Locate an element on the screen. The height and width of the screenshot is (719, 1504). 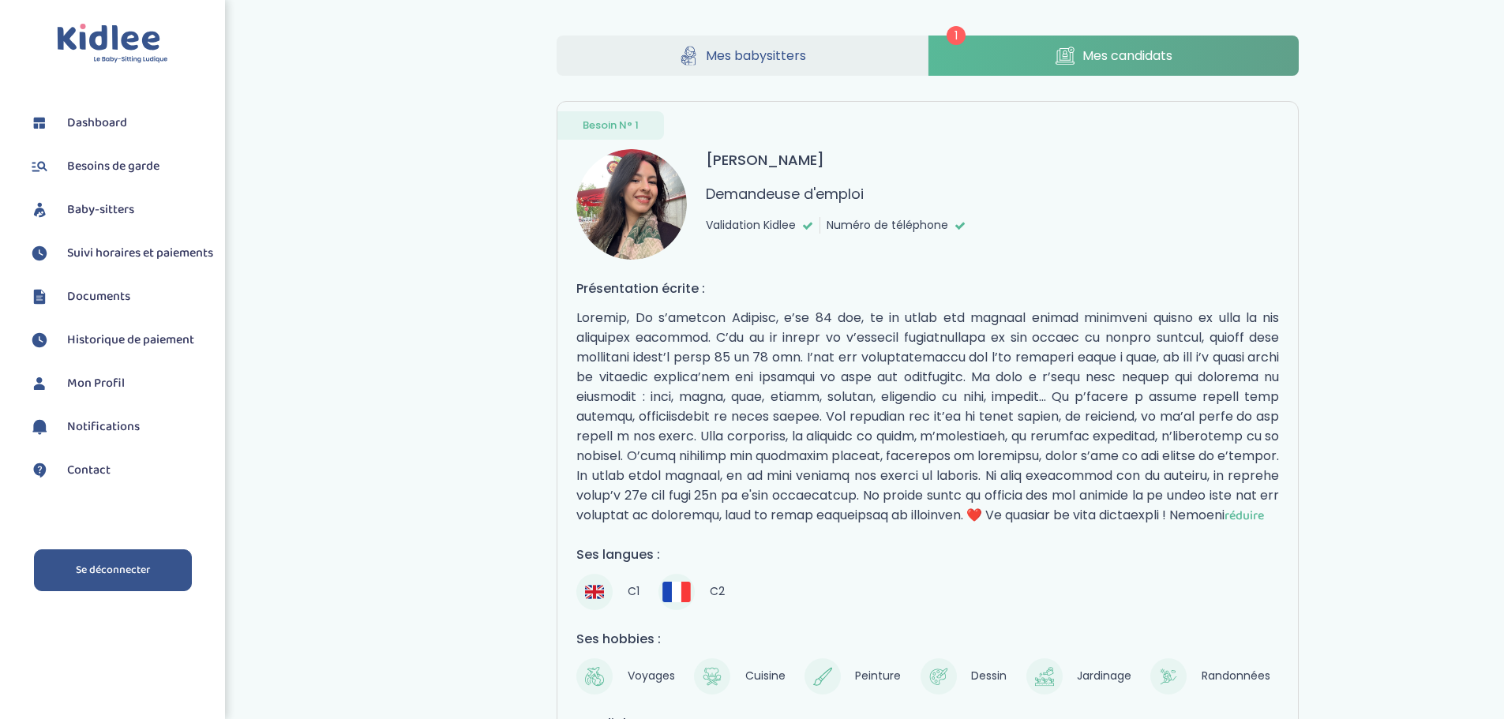
a: Mes babysitters is located at coordinates (742, 55).